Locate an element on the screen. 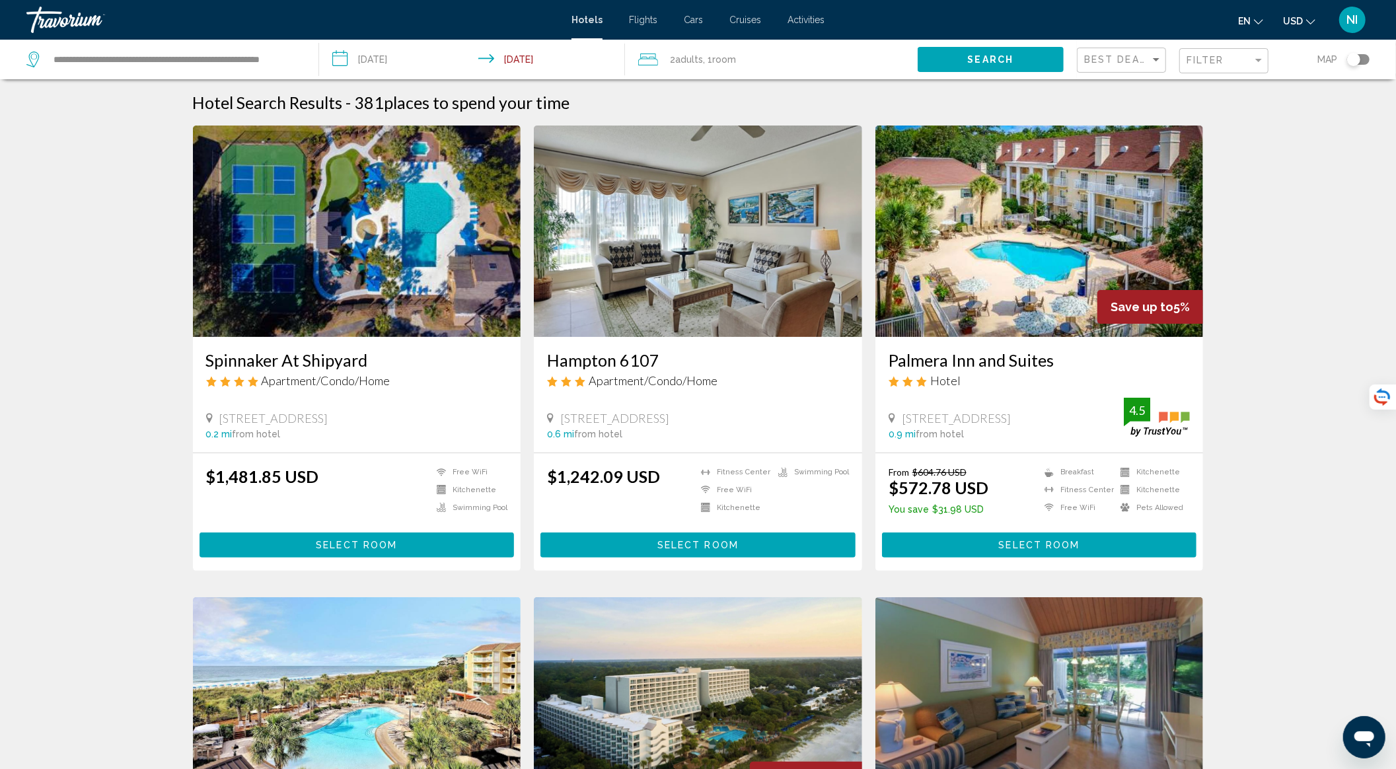  button: Travelers: 2 adults, 0 children is located at coordinates (771, 59).